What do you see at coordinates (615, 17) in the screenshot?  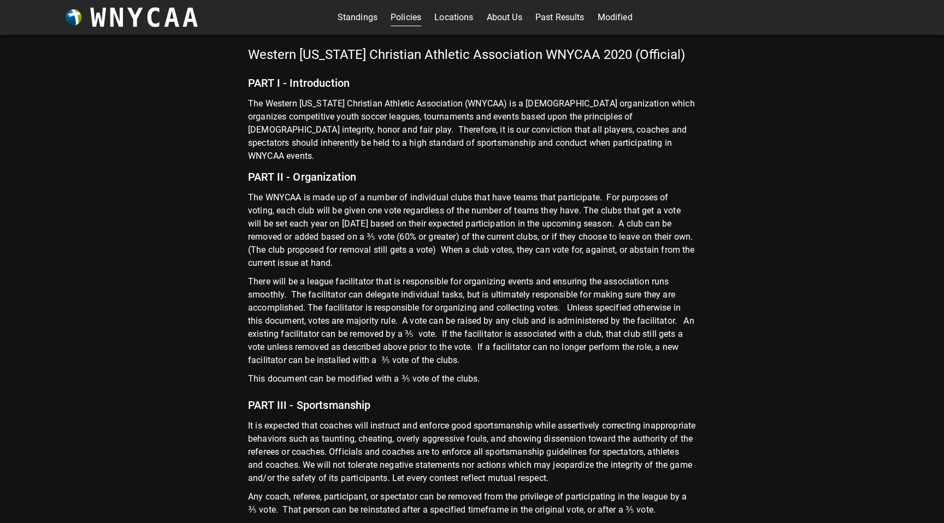 I see `a: Modified` at bounding box center [615, 17].